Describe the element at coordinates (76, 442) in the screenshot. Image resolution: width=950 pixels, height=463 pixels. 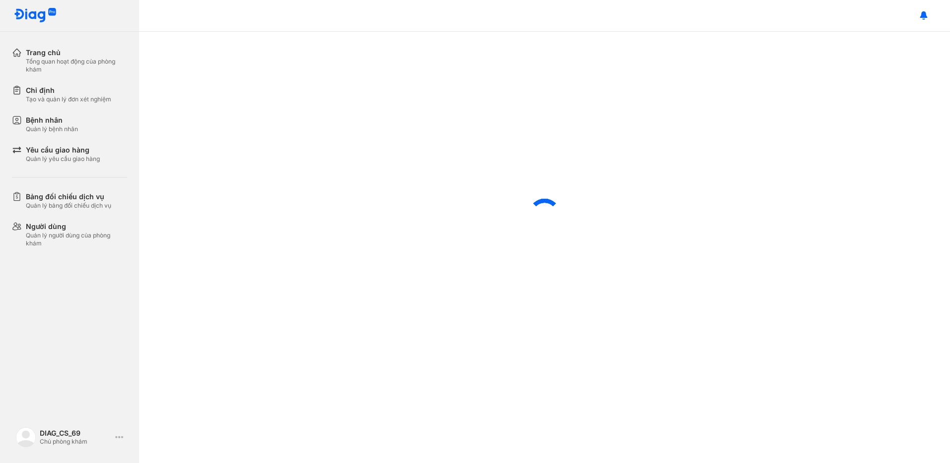
I see `div: Chủ phòng khám` at that location.